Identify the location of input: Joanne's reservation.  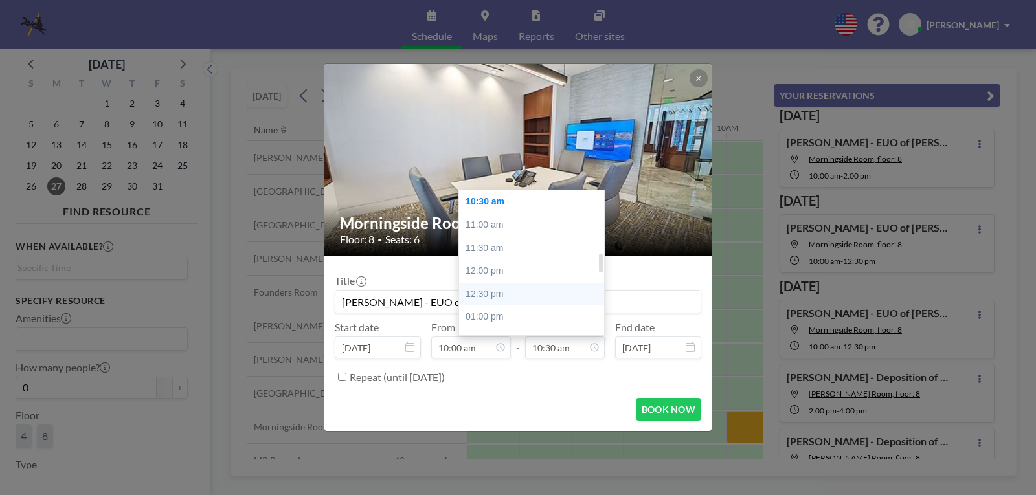
(518, 302).